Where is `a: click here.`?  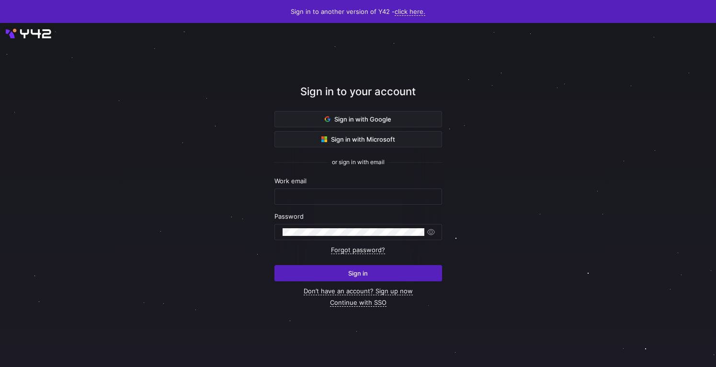
a: click here. is located at coordinates (410, 11).